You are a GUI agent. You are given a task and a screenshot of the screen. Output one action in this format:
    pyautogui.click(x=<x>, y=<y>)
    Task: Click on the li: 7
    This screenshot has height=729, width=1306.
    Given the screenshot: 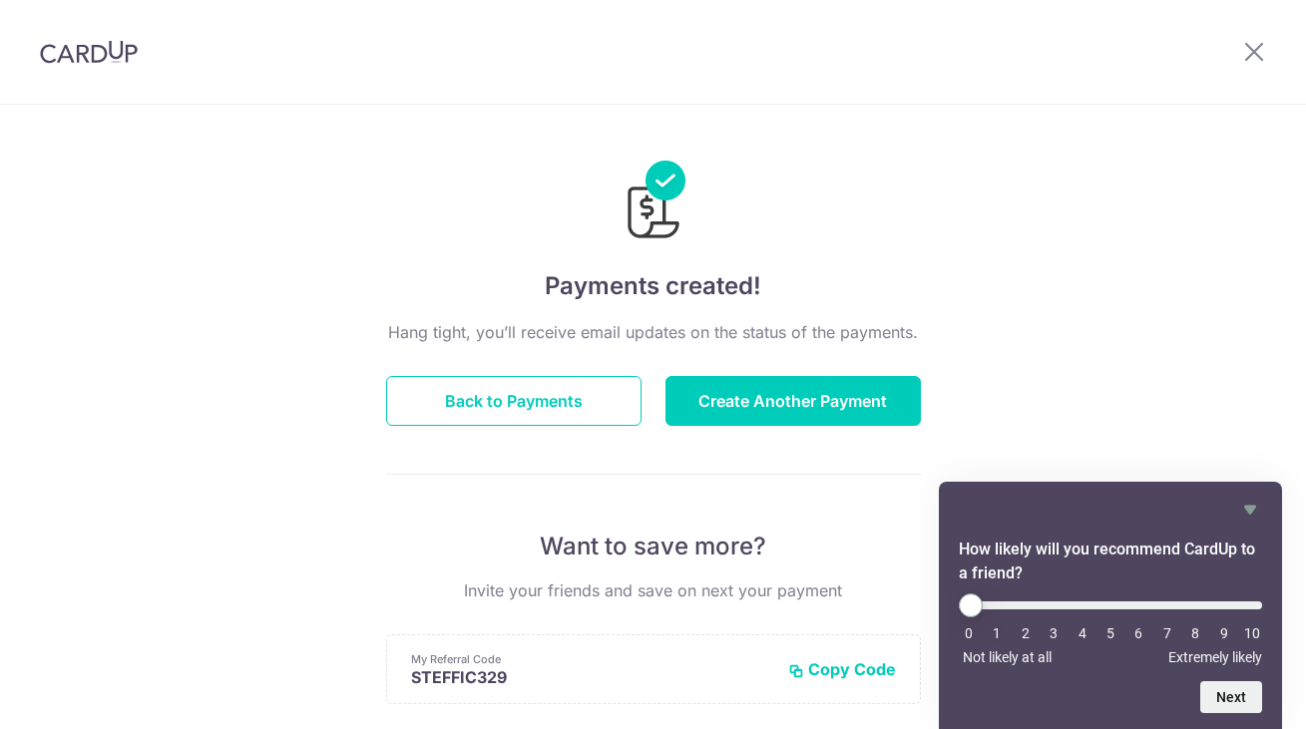 What is the action you would take?
    pyautogui.click(x=1167, y=633)
    